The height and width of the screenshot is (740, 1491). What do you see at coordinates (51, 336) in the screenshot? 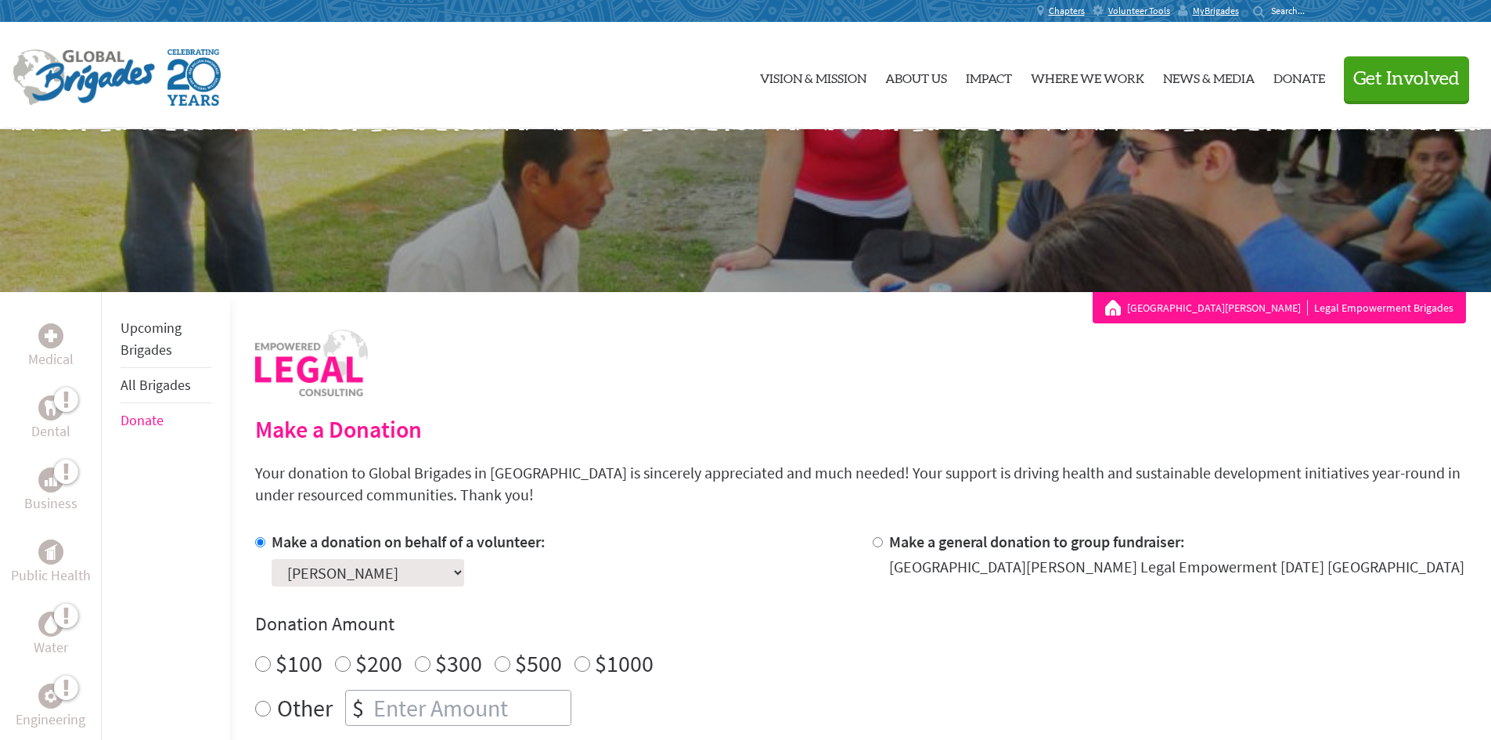
I see `div: Medical` at bounding box center [51, 336].